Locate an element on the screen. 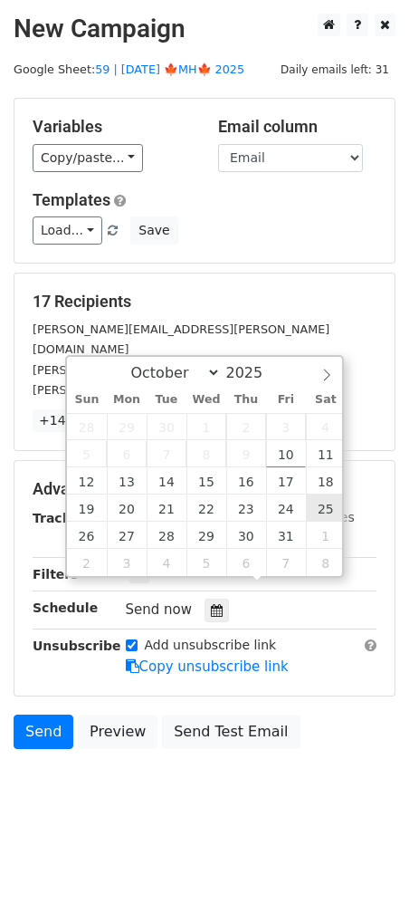 Image resolution: width=409 pixels, height=913 pixels. label: Add unsubscribe link is located at coordinates (211, 645).